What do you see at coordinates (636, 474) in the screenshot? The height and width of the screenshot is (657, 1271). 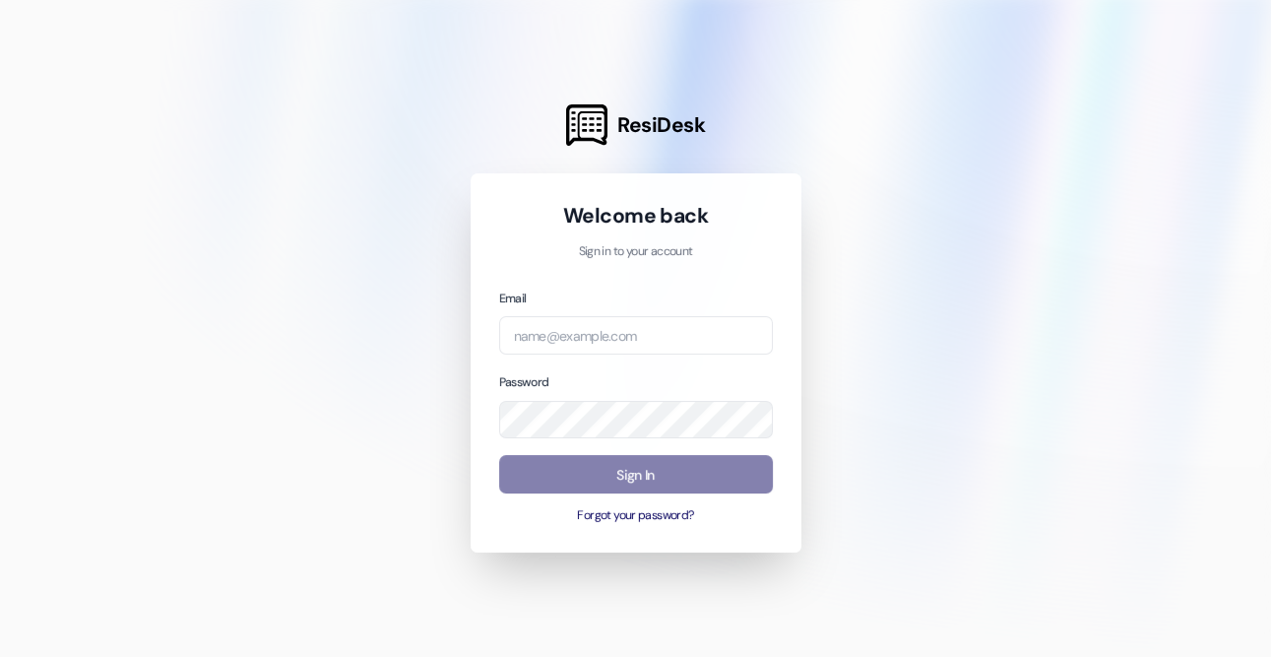 I see `button: Sign In` at bounding box center [636, 474].